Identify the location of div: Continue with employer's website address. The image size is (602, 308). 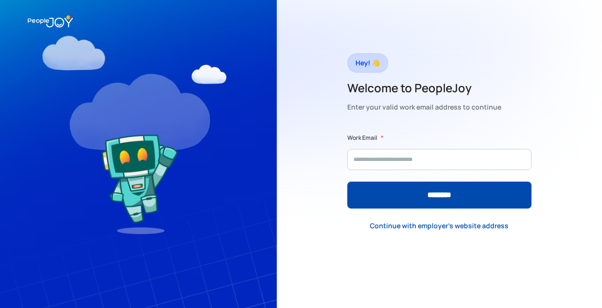
(439, 226).